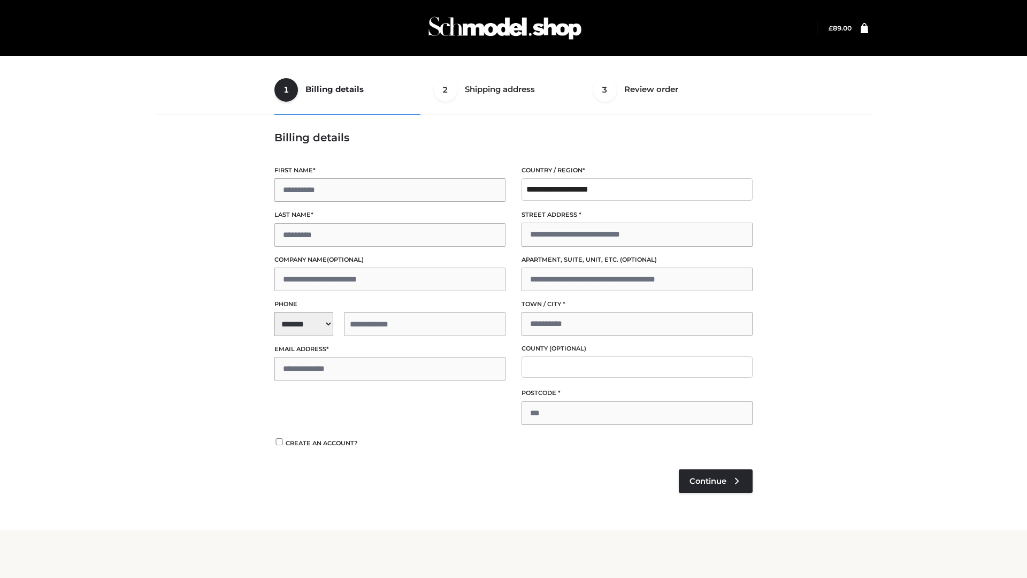 The width and height of the screenshot is (1027, 578). What do you see at coordinates (505, 28) in the screenshot?
I see `a: Schmodel Admin 964` at bounding box center [505, 28].